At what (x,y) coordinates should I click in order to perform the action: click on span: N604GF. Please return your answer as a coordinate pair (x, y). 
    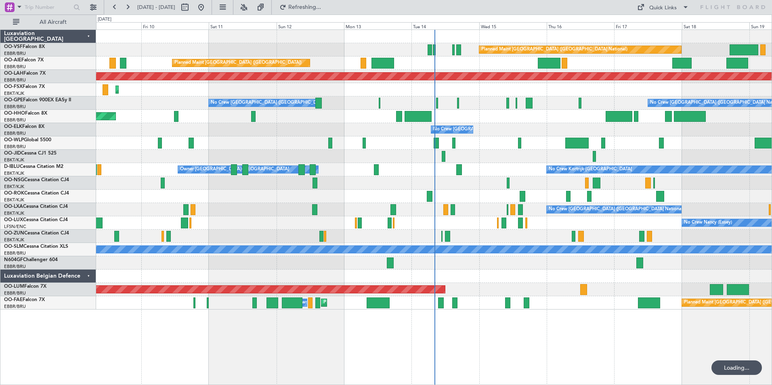
    Looking at the image, I should click on (13, 260).